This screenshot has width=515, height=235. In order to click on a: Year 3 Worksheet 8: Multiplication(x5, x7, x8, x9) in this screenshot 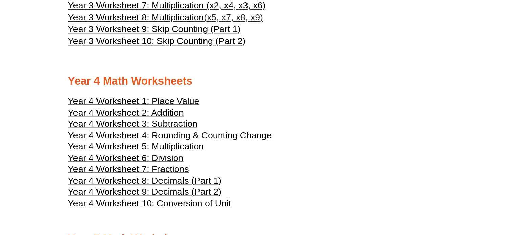, I will do `click(166, 17)`.